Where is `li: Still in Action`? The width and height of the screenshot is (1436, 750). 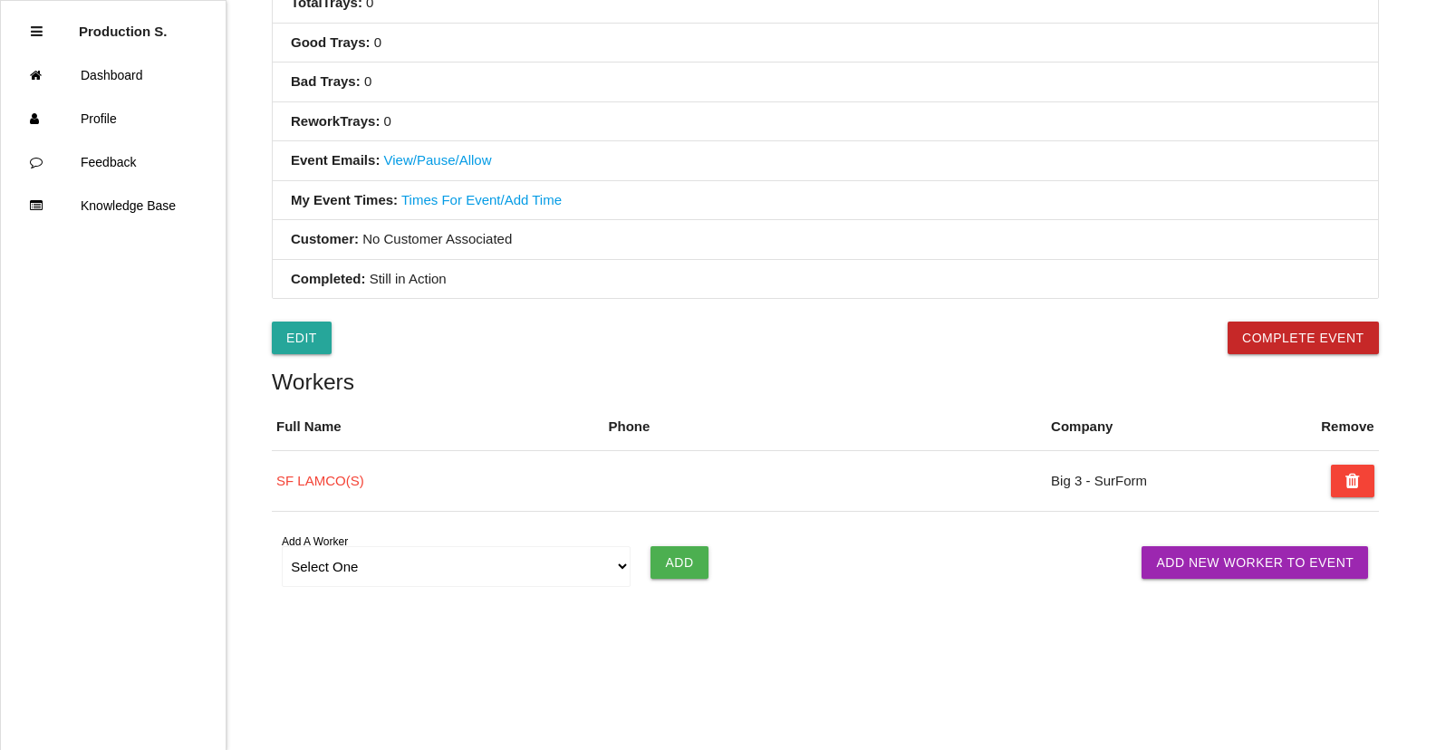 li: Still in Action is located at coordinates (826, 279).